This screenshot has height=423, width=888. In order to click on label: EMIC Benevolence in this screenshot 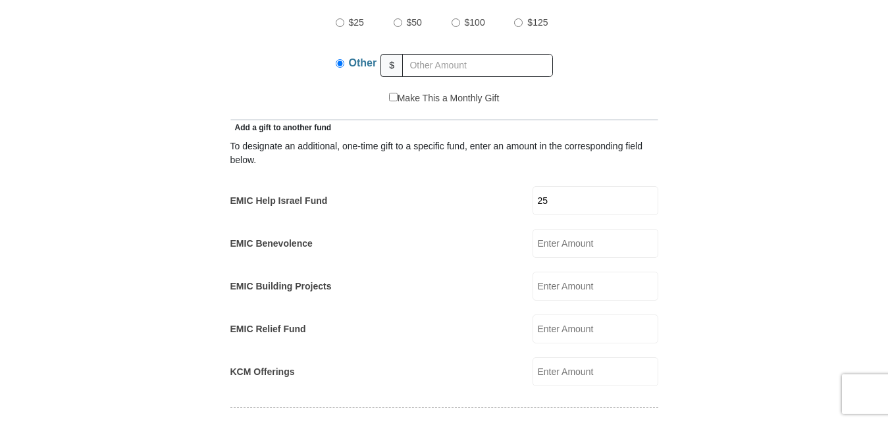, I will do `click(271, 244)`.